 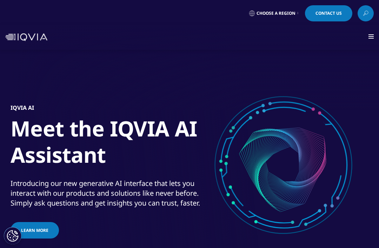 I want to click on span: Contact Us, so click(x=329, y=13).